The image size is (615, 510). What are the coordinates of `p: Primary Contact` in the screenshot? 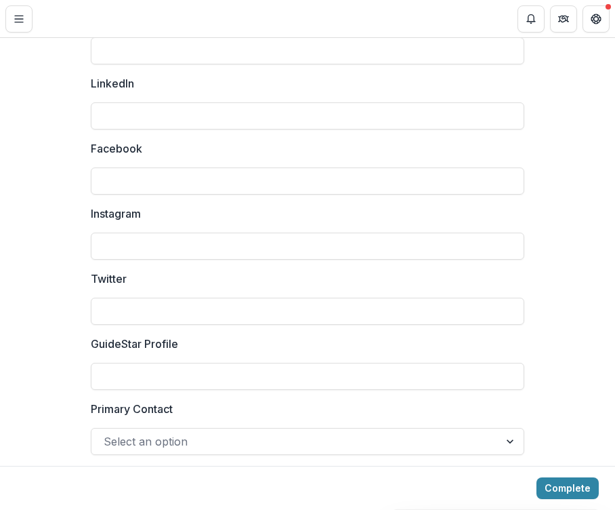 It's located at (131, 409).